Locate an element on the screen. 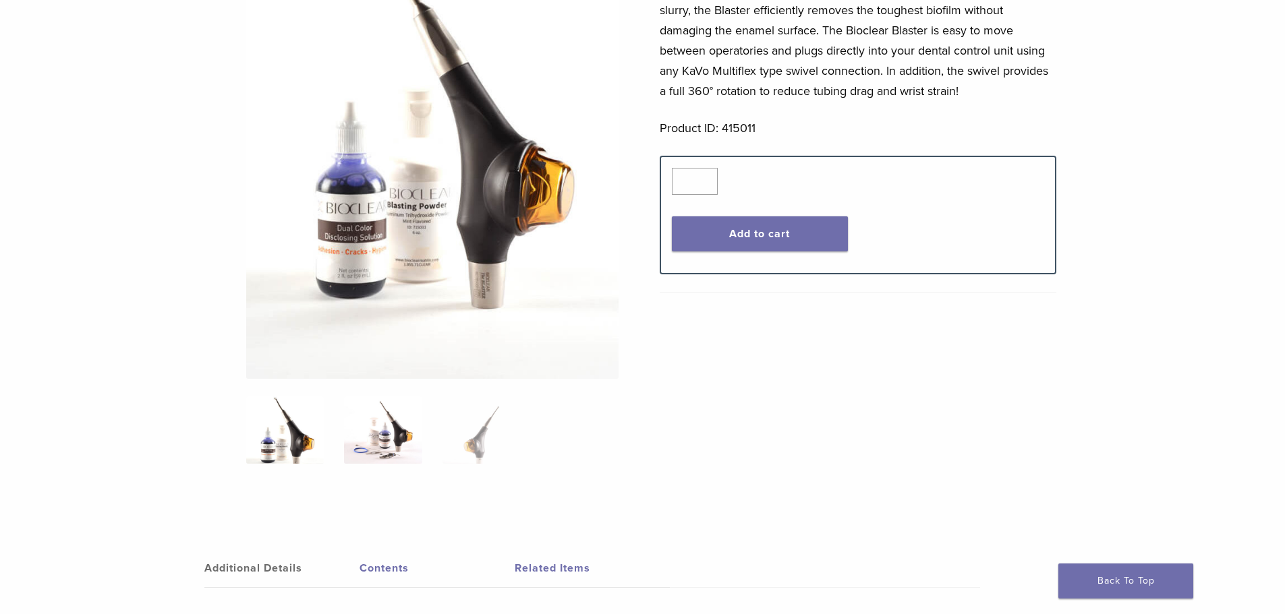  a: Related Items is located at coordinates (592, 568).